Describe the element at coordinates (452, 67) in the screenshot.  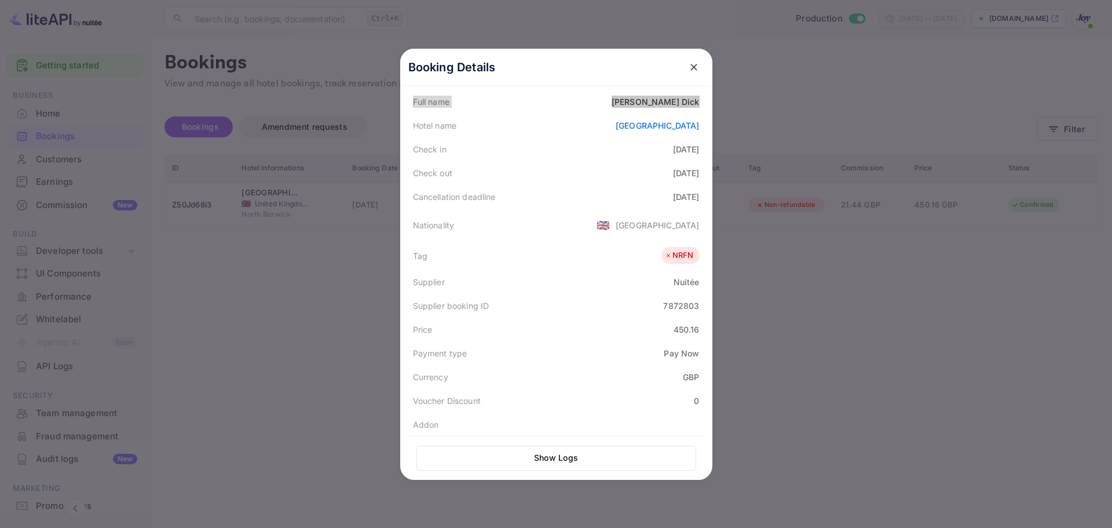
I see `p: Booking Details` at that location.